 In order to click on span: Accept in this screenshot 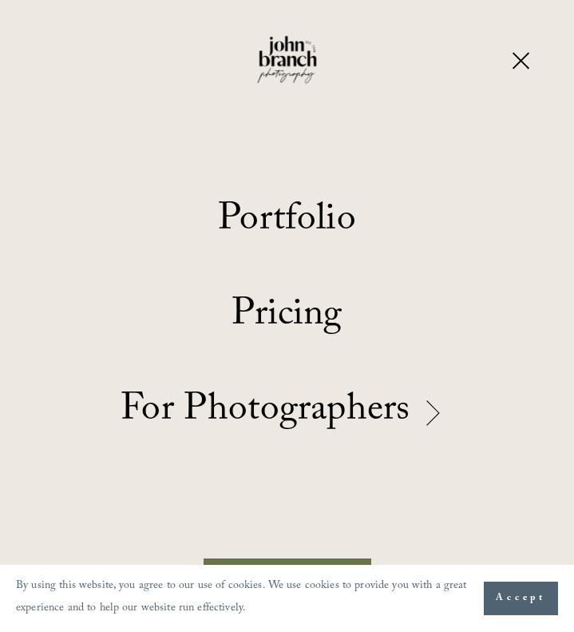, I will do `click(521, 598)`.